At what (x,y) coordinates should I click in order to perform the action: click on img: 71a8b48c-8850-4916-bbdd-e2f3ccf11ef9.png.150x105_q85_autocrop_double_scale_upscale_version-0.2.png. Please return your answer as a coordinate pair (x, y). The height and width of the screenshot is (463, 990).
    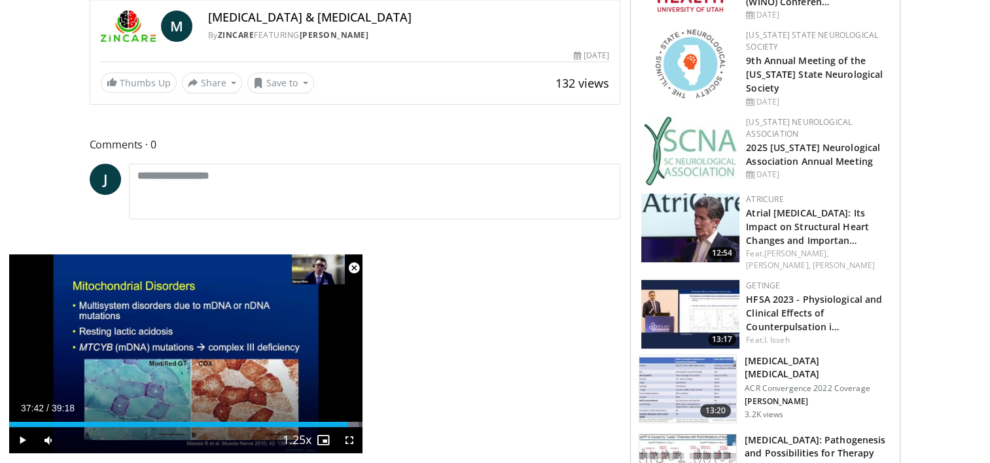
    Looking at the image, I should click on (690, 63).